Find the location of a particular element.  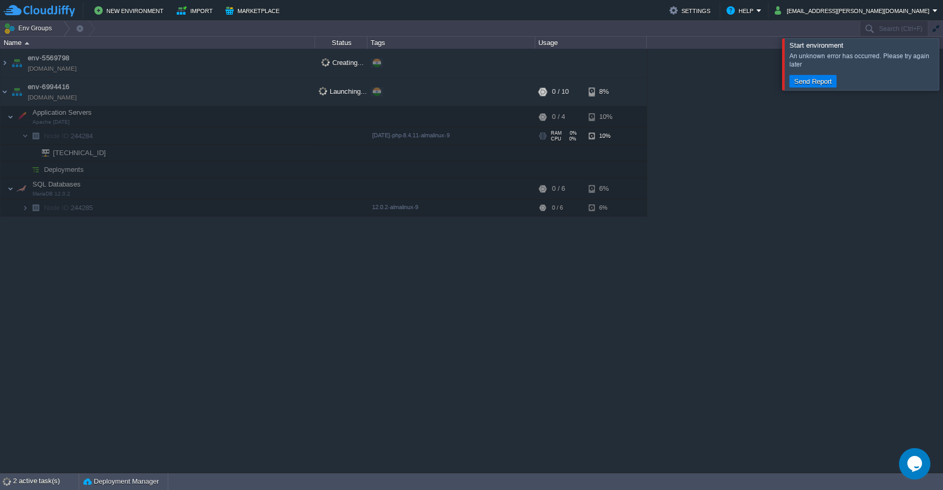

button: Import is located at coordinates (196, 10).